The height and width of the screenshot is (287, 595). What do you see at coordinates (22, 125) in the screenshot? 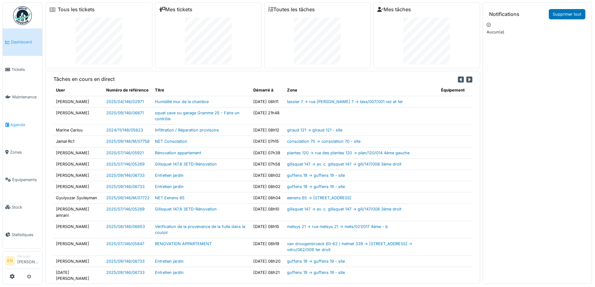
I see `a: Agenda` at bounding box center [22, 125].